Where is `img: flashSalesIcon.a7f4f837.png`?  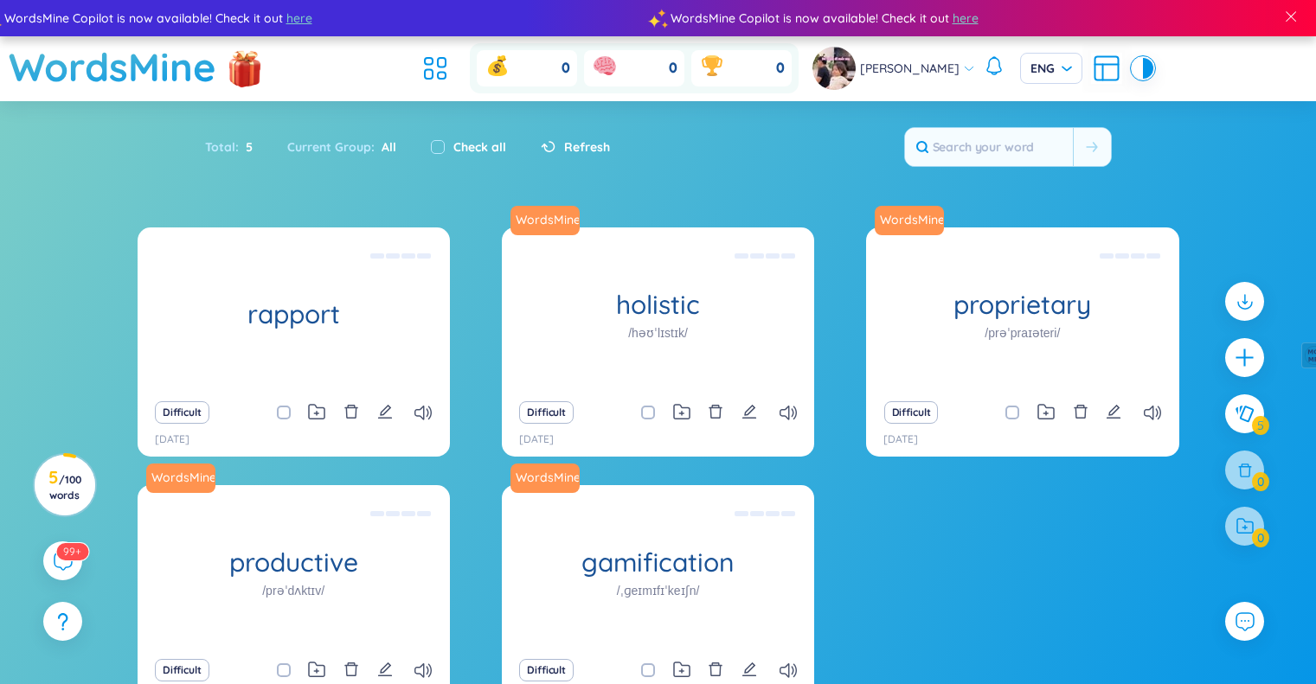
img: flashSalesIcon.a7f4f837.png is located at coordinates (245, 67).